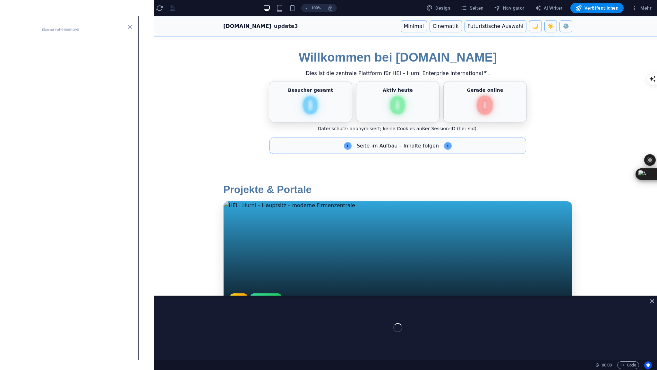 The image size is (657, 370). What do you see at coordinates (160, 8) in the screenshot?
I see `i: Seite neu laden` at bounding box center [160, 8].